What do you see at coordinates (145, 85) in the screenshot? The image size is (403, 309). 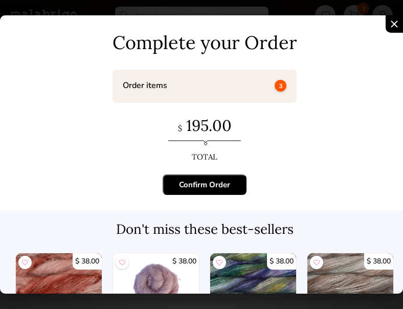 I see `p: Order items` at bounding box center [145, 85].